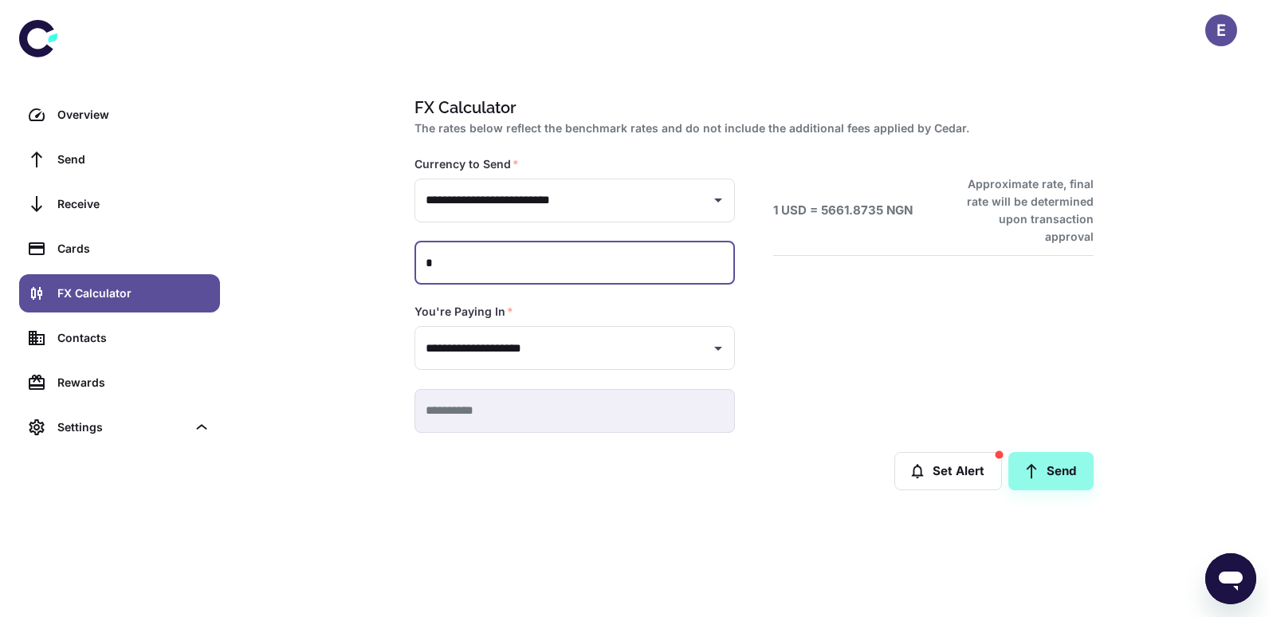  Describe the element at coordinates (120, 249) in the screenshot. I see `a: Cards` at that location.